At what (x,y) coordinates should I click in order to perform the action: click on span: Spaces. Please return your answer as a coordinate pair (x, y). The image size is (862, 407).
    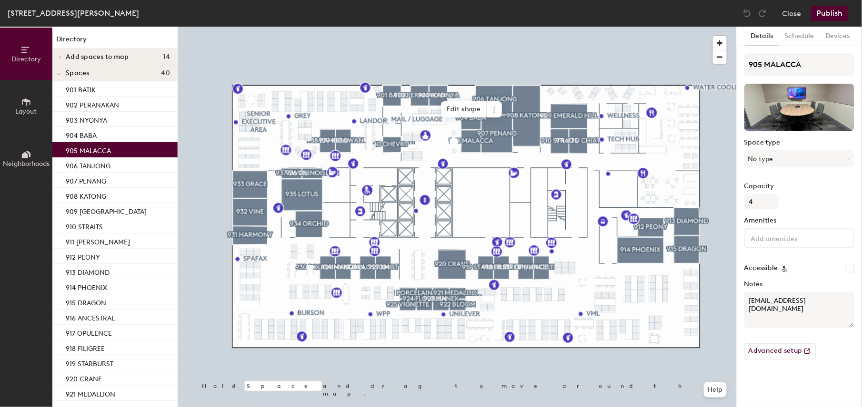
    Looking at the image, I should click on (78, 73).